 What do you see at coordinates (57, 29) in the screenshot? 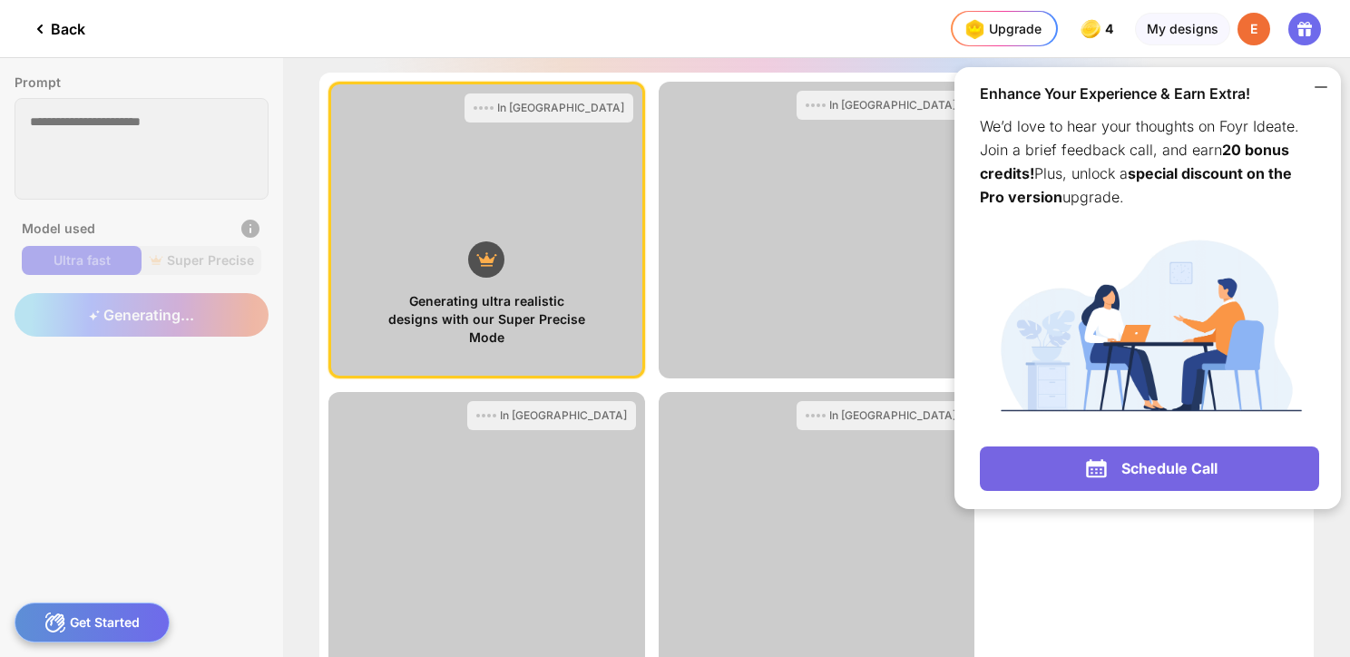
I see `div: Back` at bounding box center [57, 29].